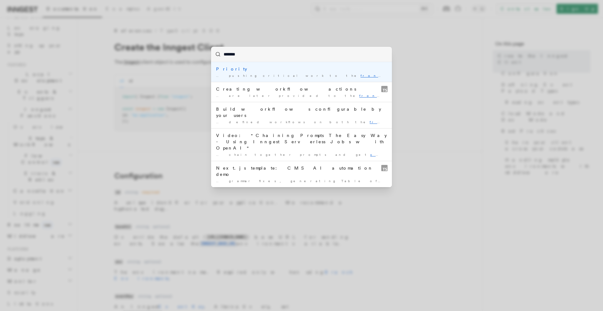 The height and width of the screenshot is (311, 603). I want to click on div: Next.js template: CMS AI automation demo, so click(301, 171).